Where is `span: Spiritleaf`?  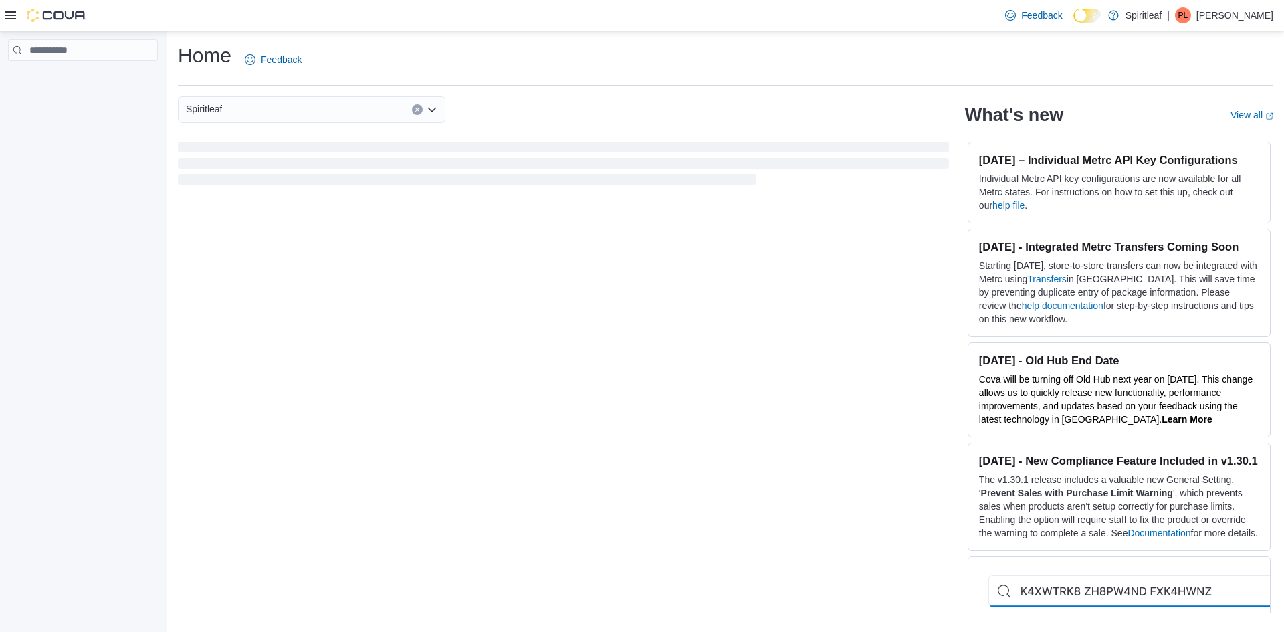
span: Spiritleaf is located at coordinates (204, 109).